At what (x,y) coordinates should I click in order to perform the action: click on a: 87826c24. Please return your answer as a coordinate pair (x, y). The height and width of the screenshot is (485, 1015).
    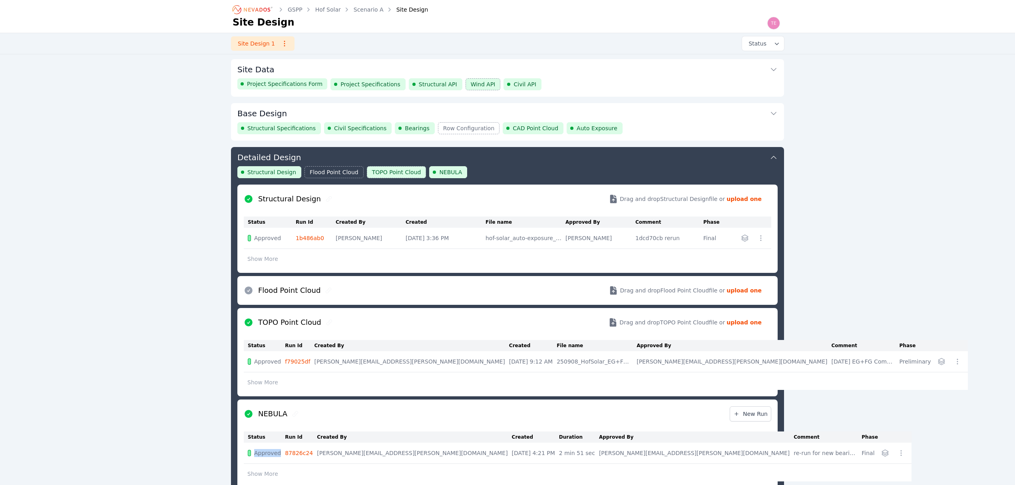
    Looking at the image, I should click on (299, 453).